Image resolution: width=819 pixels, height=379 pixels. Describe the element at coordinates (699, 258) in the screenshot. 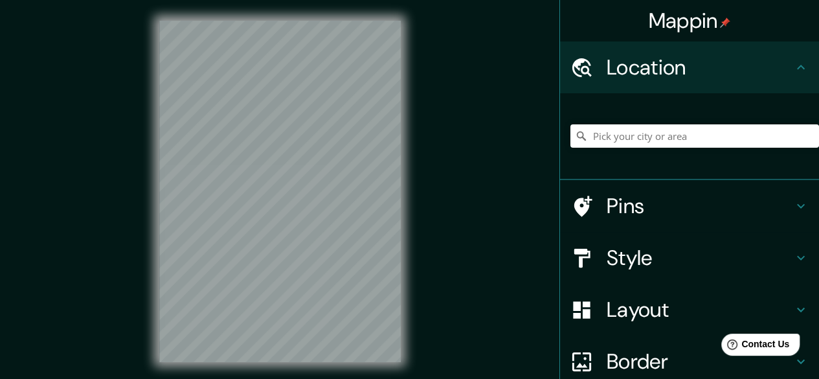

I see `h4: Style` at that location.